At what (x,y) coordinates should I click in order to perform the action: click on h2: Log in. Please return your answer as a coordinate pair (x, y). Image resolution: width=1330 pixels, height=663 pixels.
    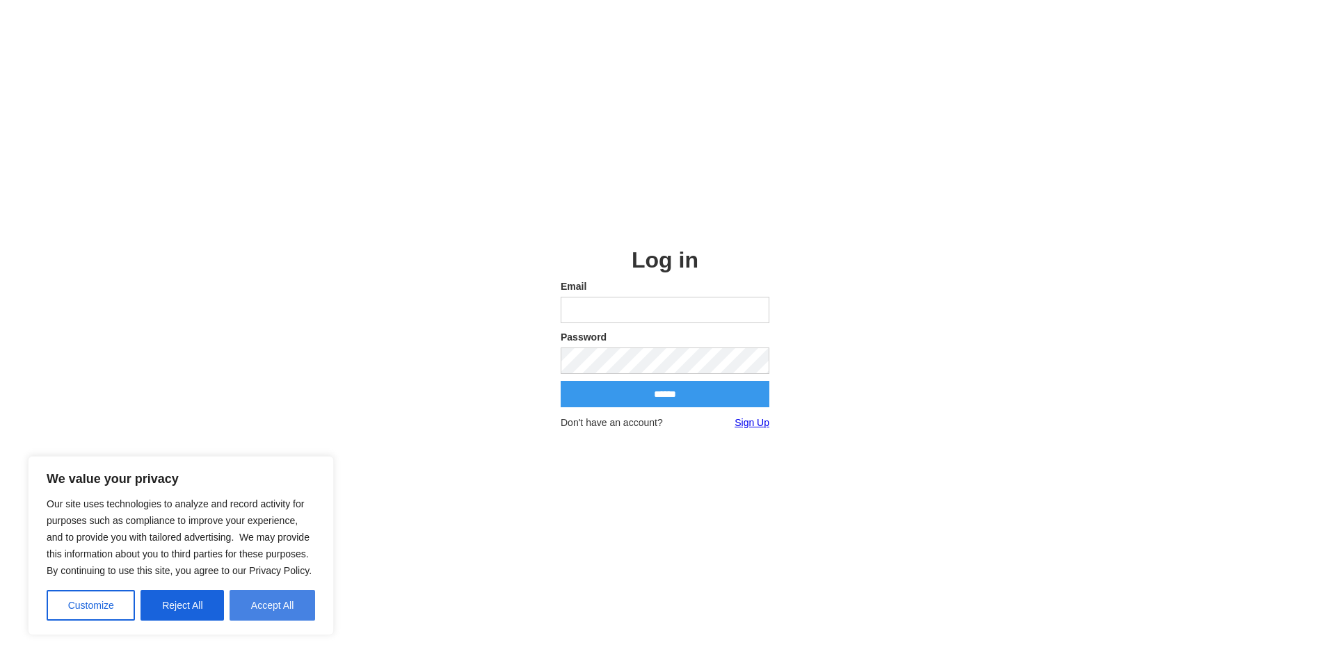
    Looking at the image, I should click on (665, 260).